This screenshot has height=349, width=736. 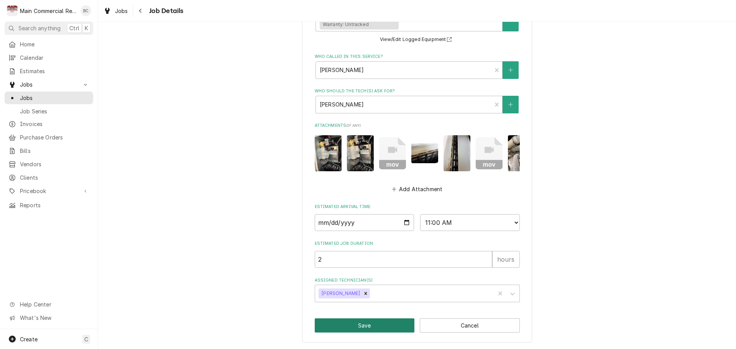 I want to click on a: Invoices, so click(x=49, y=124).